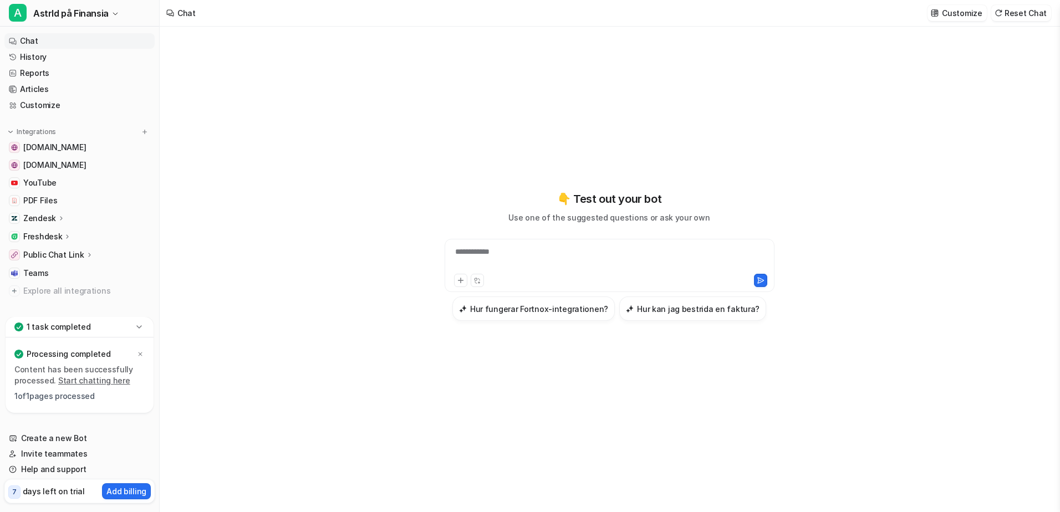 This screenshot has width=1060, height=512. I want to click on img: www.finansia.se, so click(14, 165).